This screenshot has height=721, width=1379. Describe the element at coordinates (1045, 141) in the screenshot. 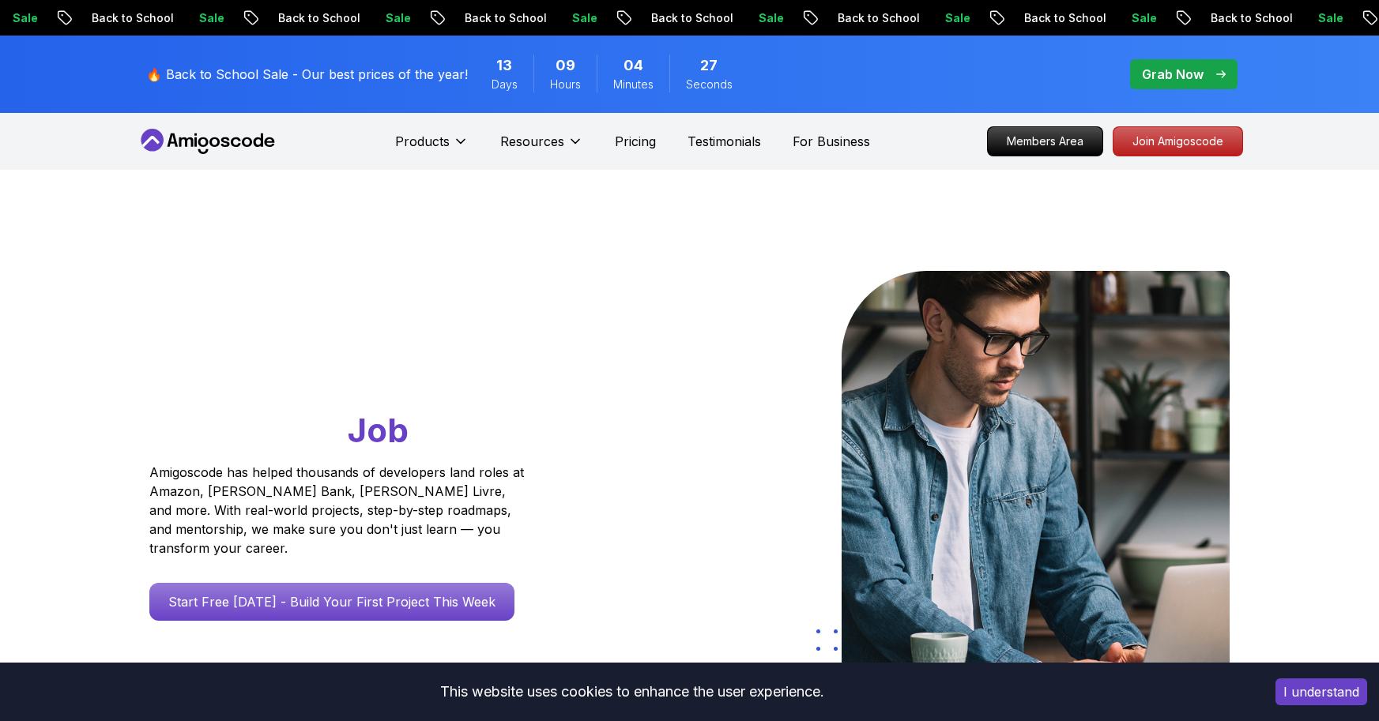

I see `a: Members Area` at that location.